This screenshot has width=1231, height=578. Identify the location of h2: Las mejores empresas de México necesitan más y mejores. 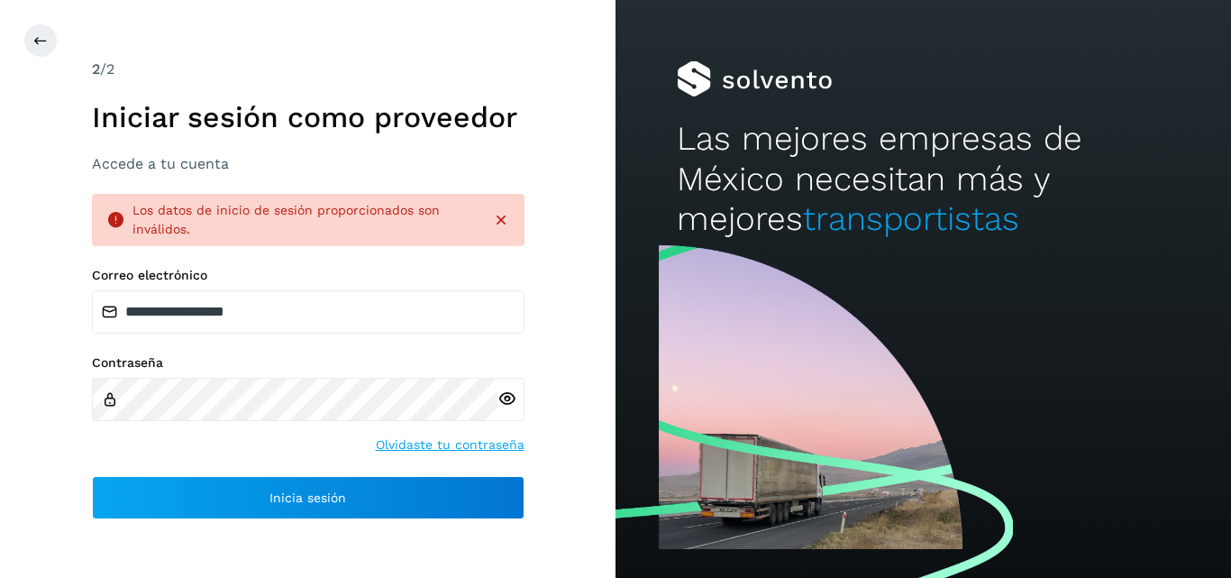
(923, 178).